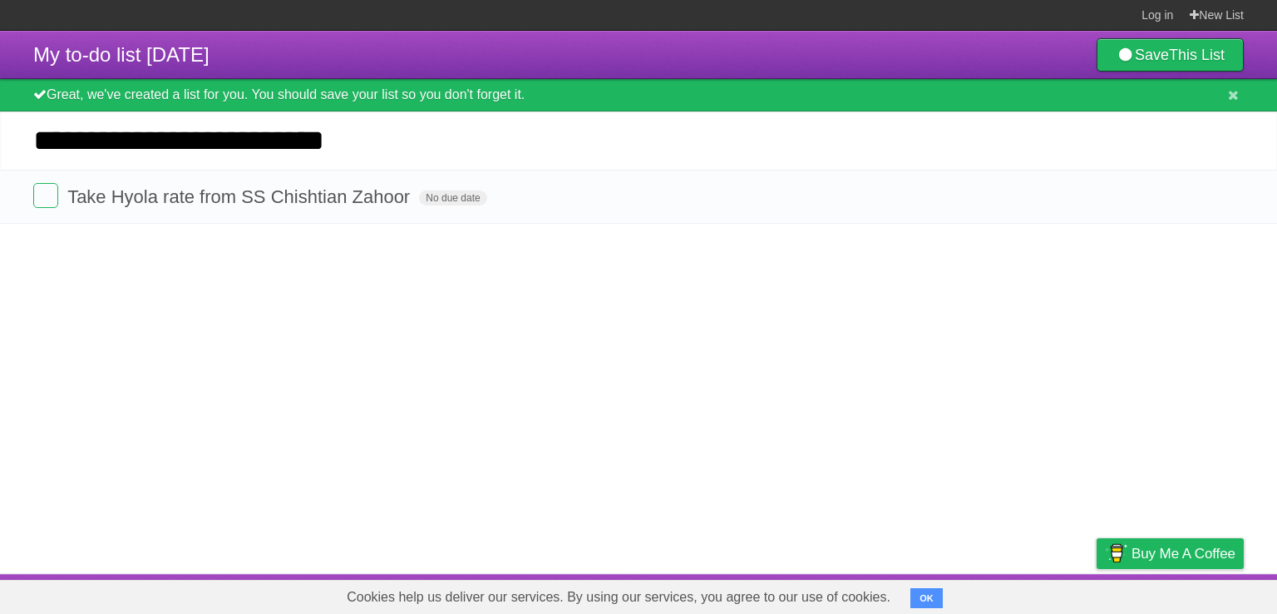 This screenshot has height=614, width=1277. I want to click on a: Developers, so click(964, 594).